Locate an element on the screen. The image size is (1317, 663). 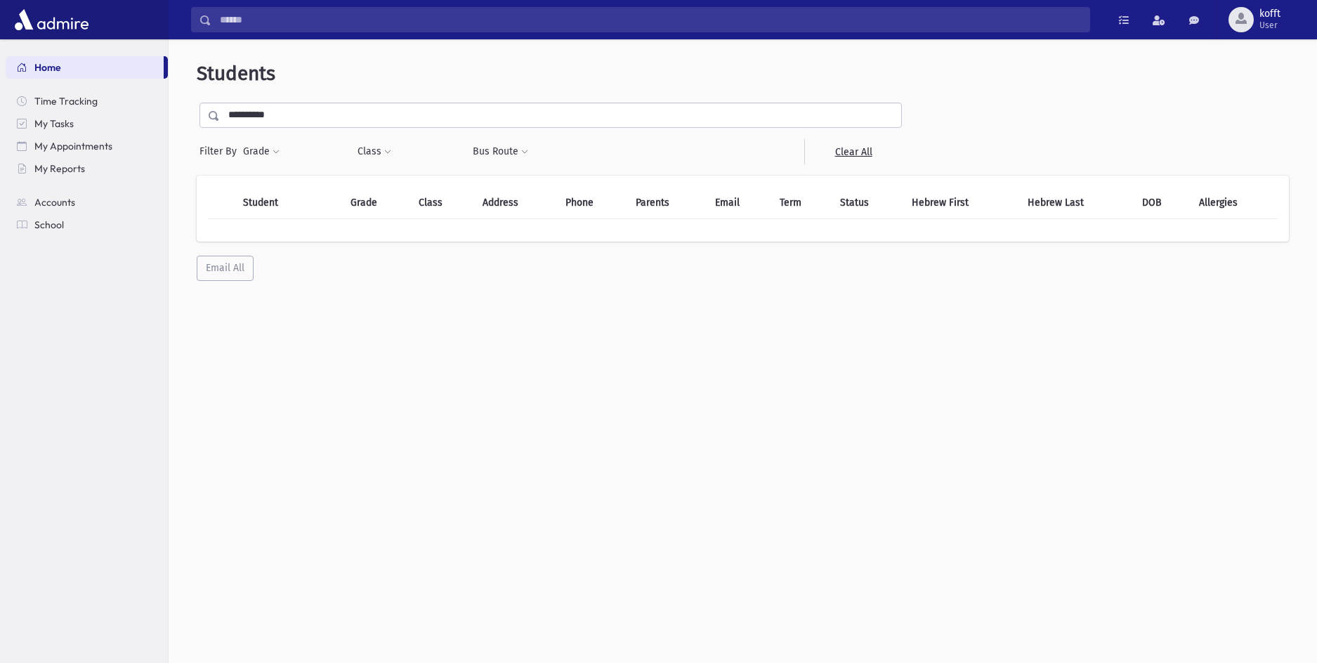
th: Email is located at coordinates (739, 203).